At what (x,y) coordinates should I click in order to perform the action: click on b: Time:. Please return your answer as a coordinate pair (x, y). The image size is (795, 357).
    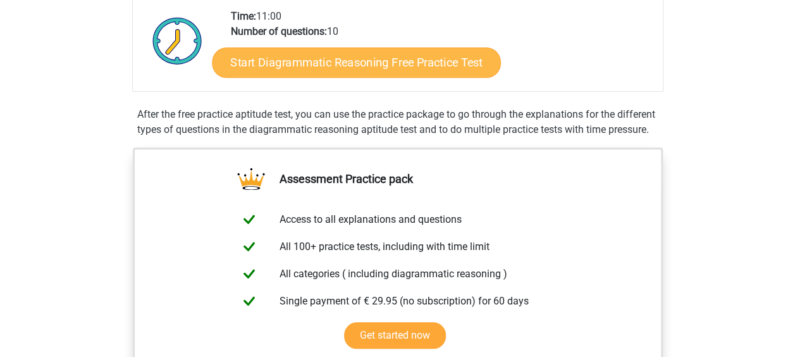
    Looking at the image, I should click on (244, 16).